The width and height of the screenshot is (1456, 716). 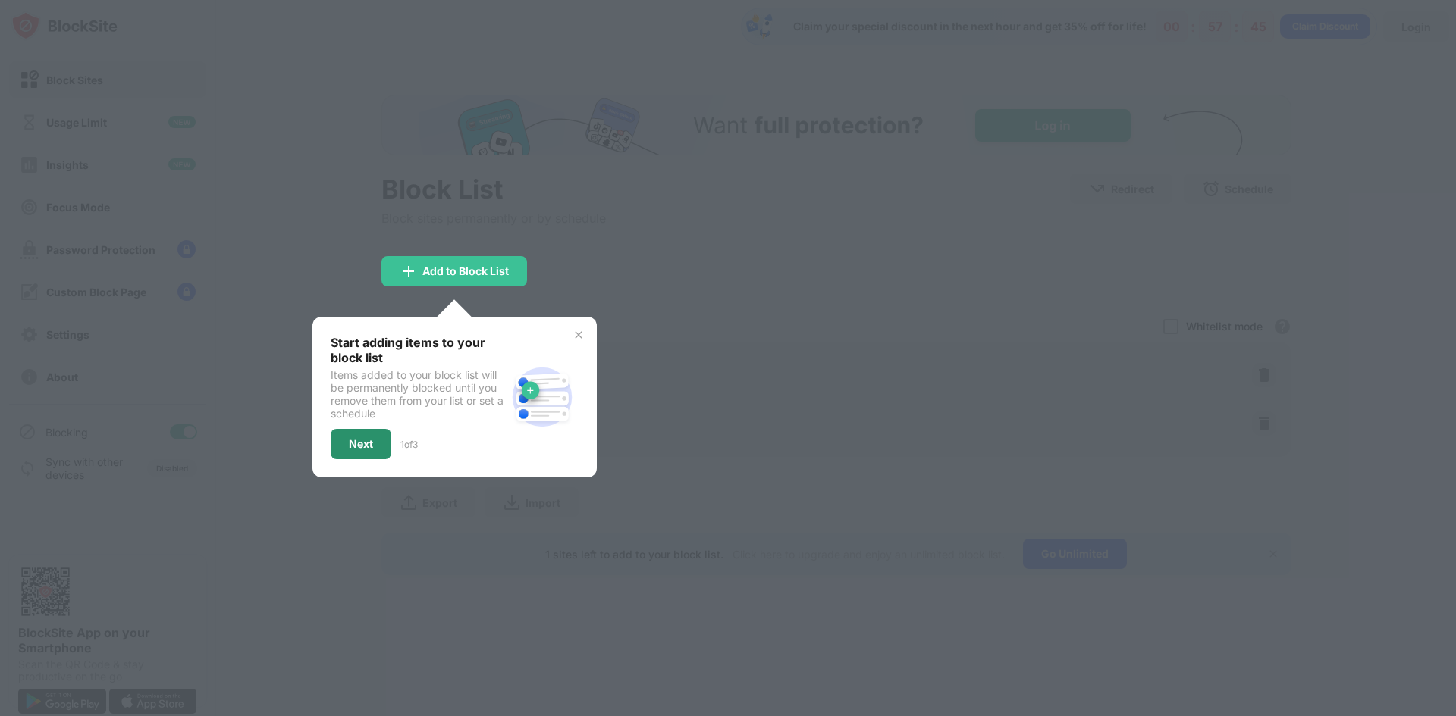 What do you see at coordinates (409, 444) in the screenshot?
I see `div: 1 of 3` at bounding box center [409, 444].